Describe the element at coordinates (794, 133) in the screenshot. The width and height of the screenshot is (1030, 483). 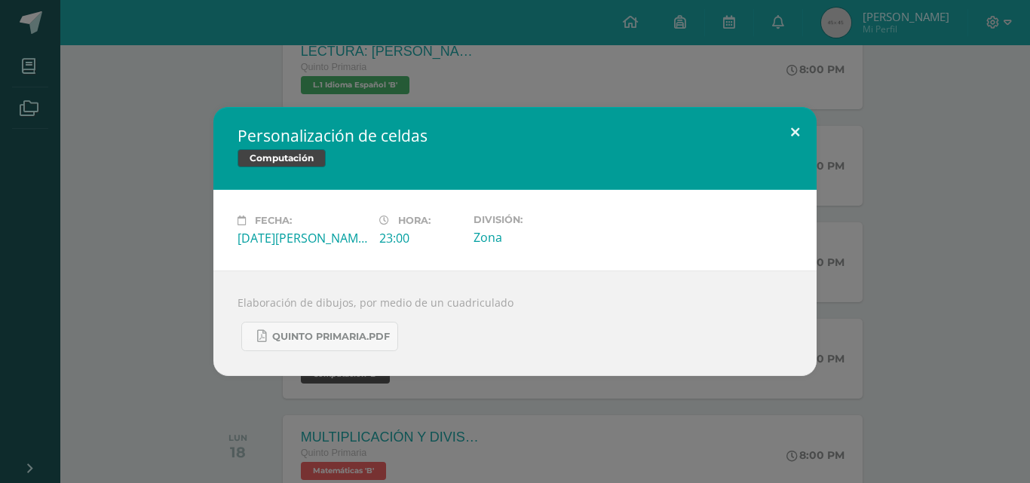
I see `button: Close (Esc)` at that location.